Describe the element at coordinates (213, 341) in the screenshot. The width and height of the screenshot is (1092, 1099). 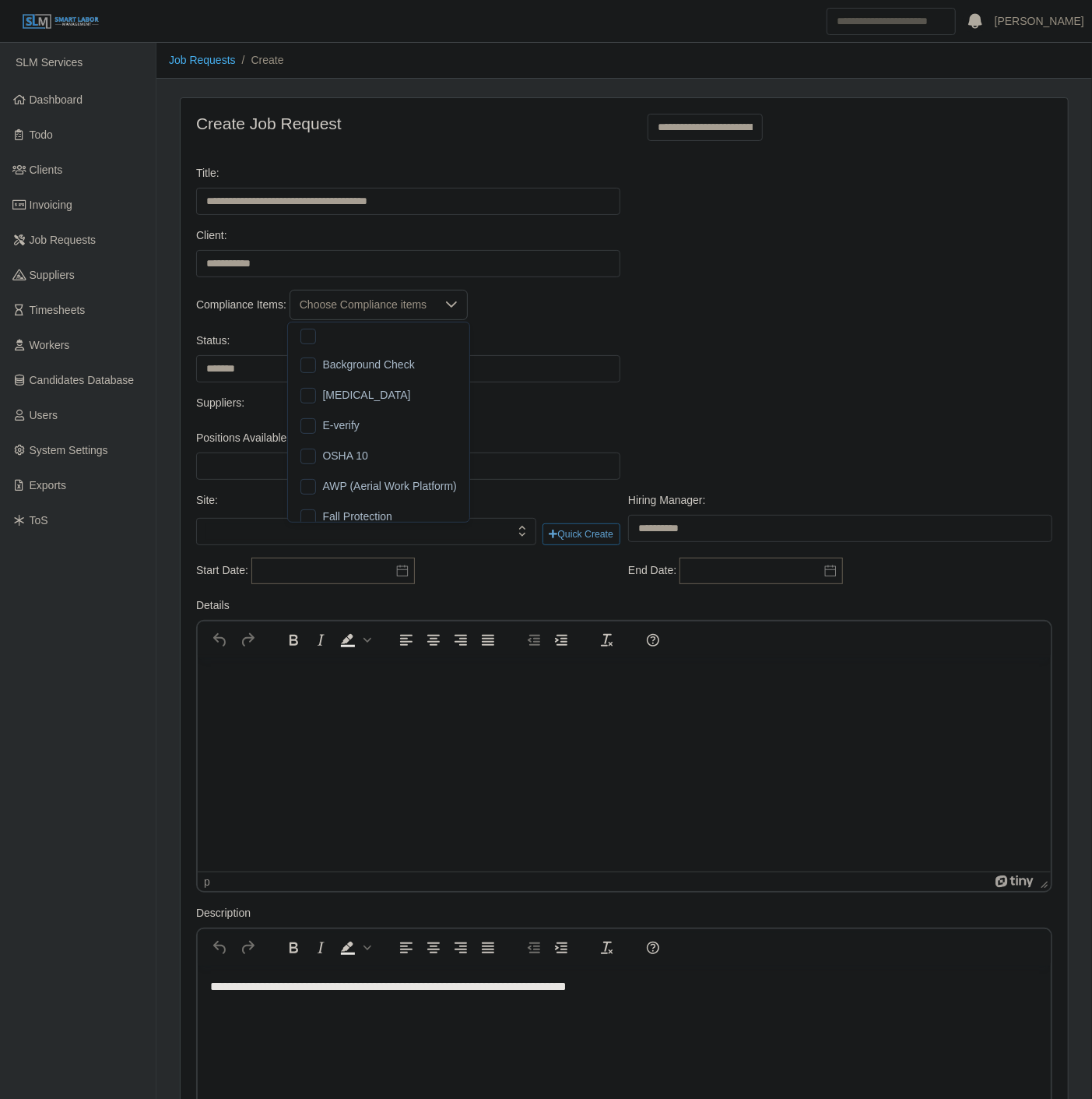
I see `label: Status:` at that location.